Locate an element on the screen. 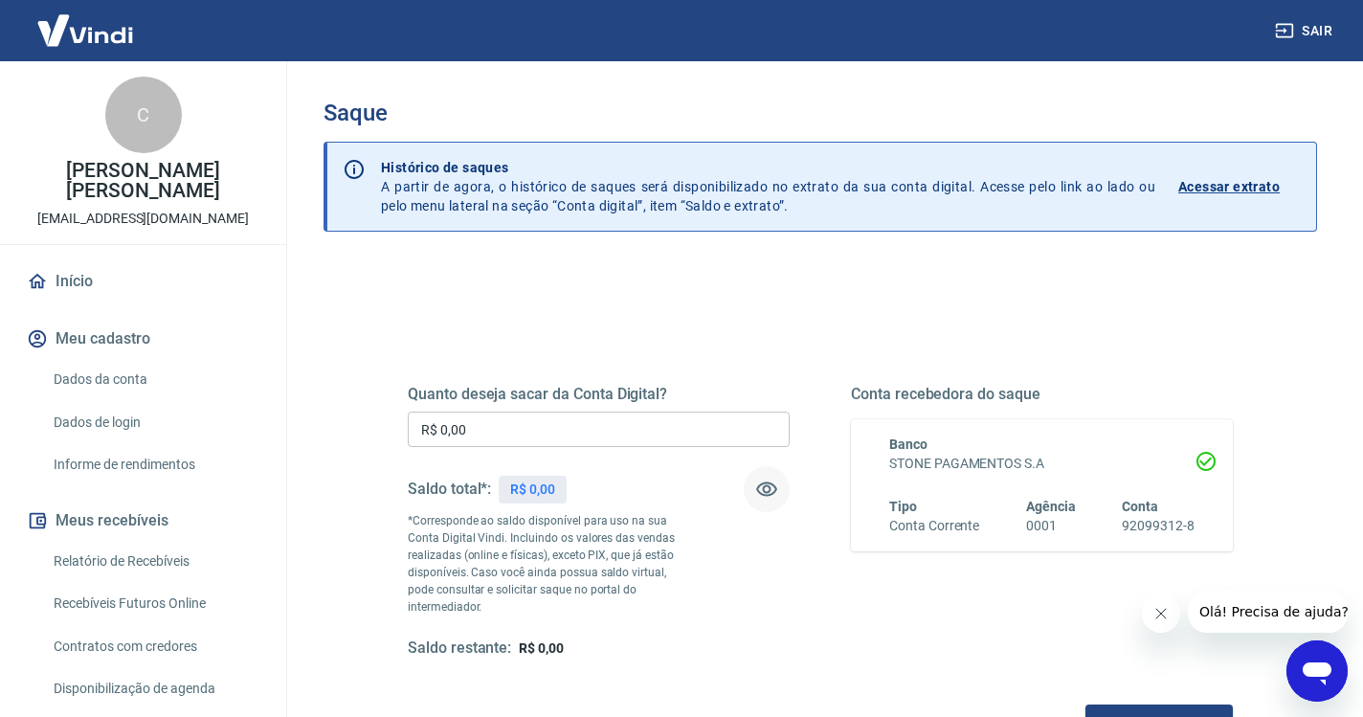 This screenshot has width=1363, height=717. span: Conta is located at coordinates (1140, 506).